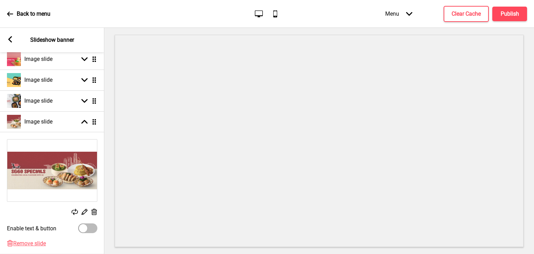  What do you see at coordinates (52, 170) in the screenshot?
I see `img: Image` at bounding box center [52, 170].